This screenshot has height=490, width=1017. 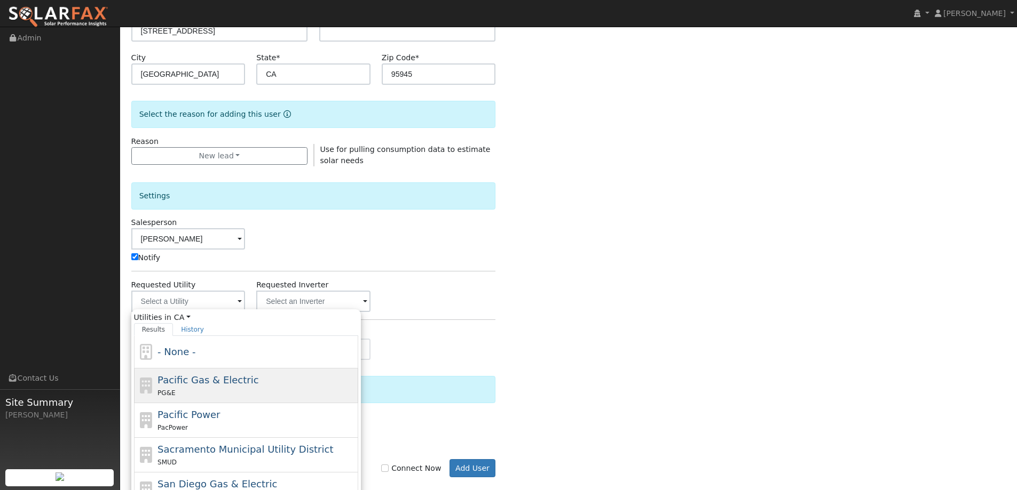 I want to click on input: Select a User, so click(x=188, y=239).